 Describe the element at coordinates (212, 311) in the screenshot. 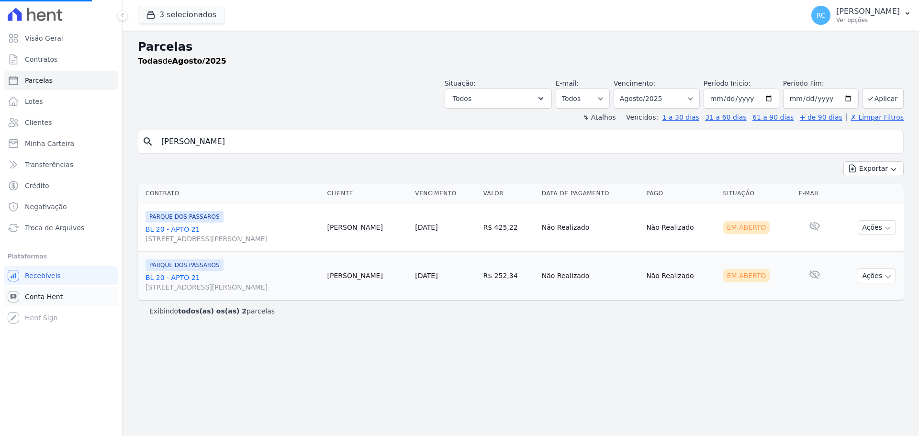

I see `p: Exibindo parcelas` at that location.